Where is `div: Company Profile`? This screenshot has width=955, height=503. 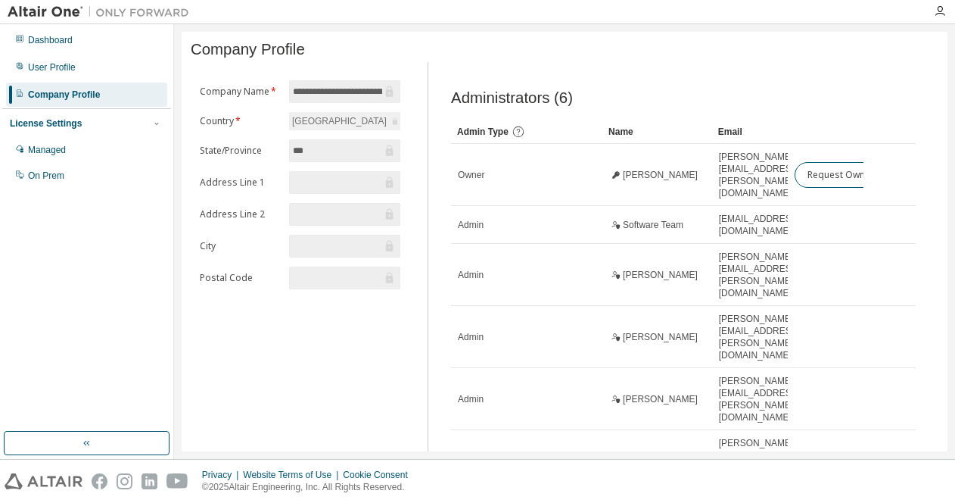 div: Company Profile is located at coordinates (64, 95).